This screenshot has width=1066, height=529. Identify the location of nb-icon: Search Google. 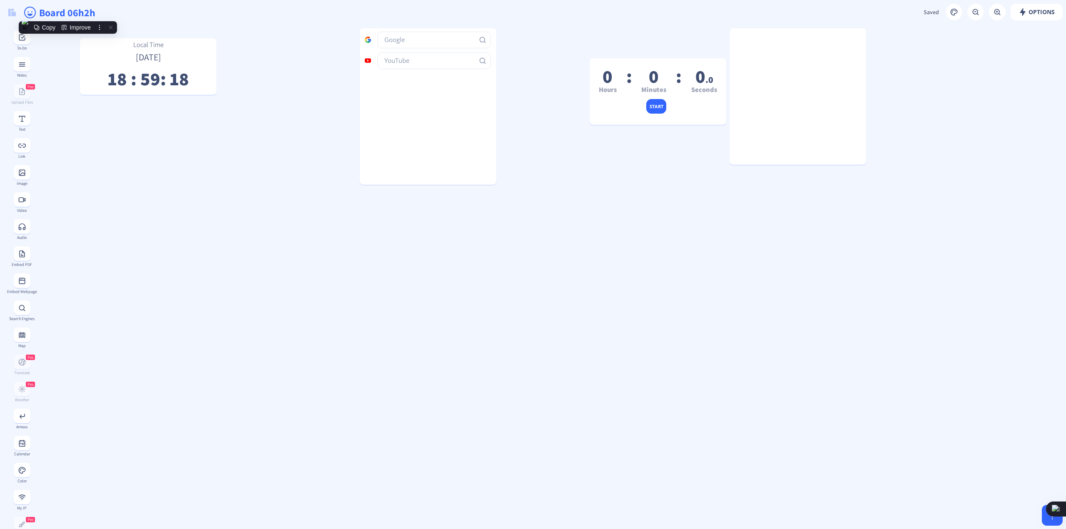
(482, 40).